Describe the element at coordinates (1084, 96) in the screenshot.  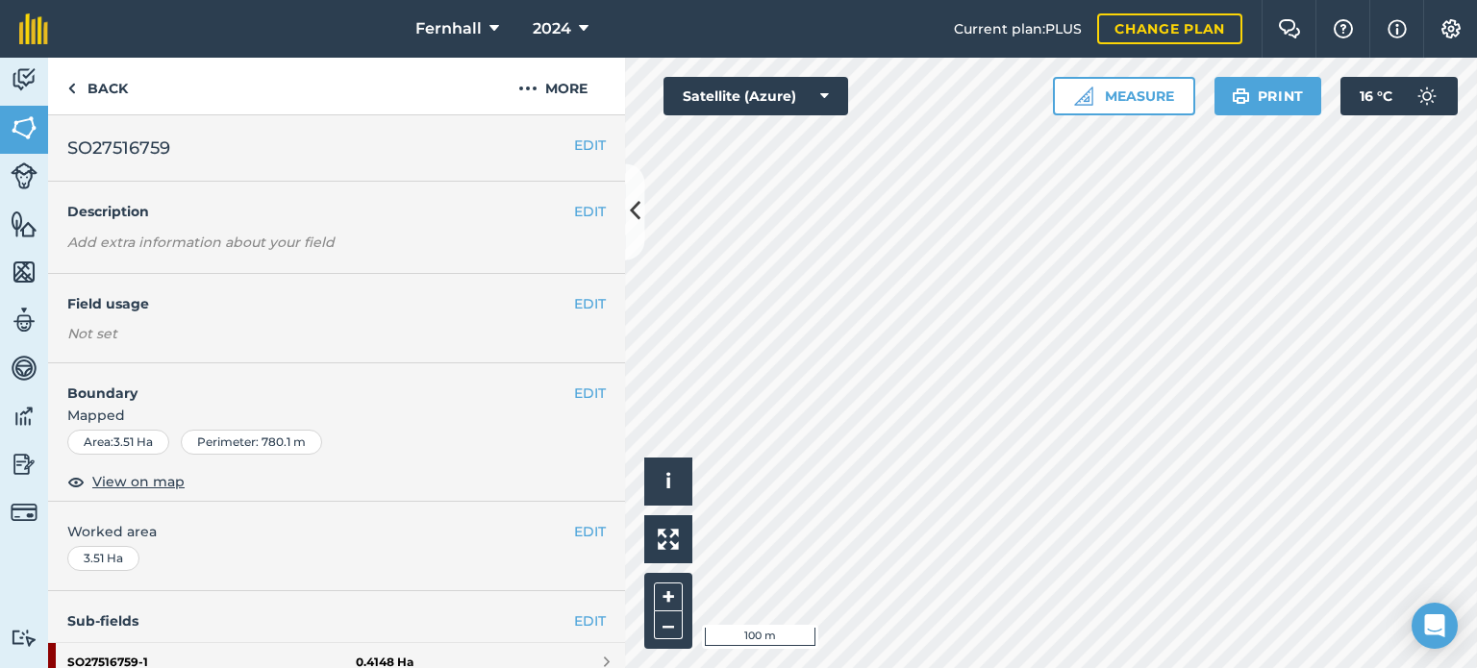
I see `img: Ruler icon` at that location.